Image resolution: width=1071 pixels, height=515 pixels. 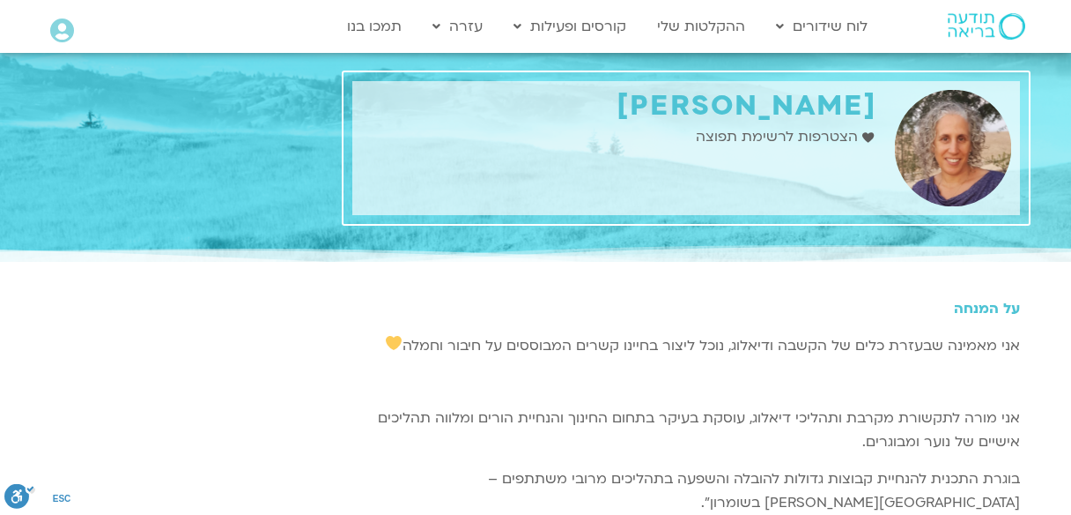 I want to click on a: תמכו בנו, so click(x=374, y=26).